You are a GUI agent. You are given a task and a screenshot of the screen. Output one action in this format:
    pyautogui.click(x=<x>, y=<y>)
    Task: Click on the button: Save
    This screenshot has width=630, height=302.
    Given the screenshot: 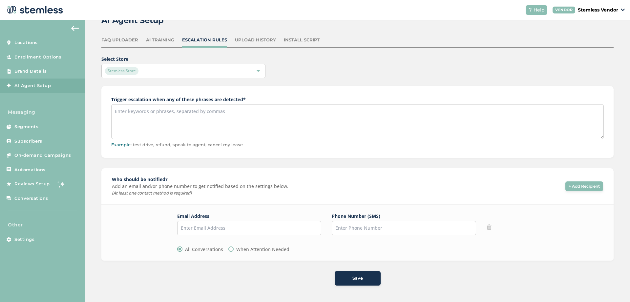 What is the action you would take?
    pyautogui.click(x=358, y=278)
    